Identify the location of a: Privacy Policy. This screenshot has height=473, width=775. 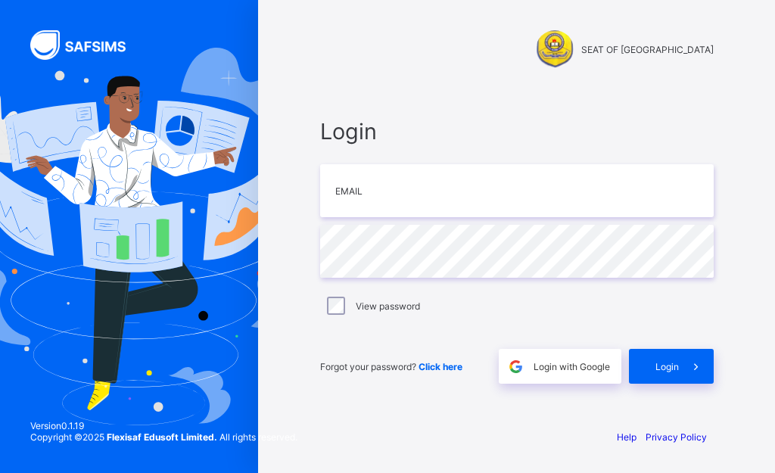
(676, 437).